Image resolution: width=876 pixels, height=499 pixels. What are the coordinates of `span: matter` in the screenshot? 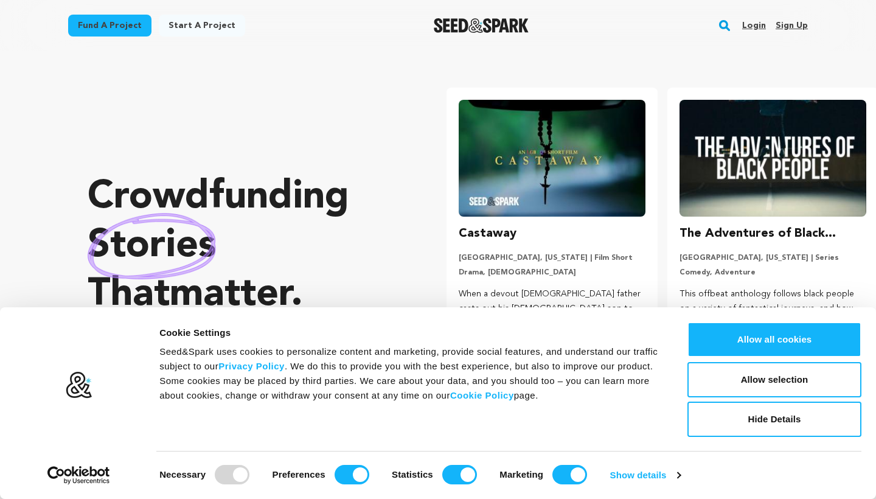 It's located at (230, 295).